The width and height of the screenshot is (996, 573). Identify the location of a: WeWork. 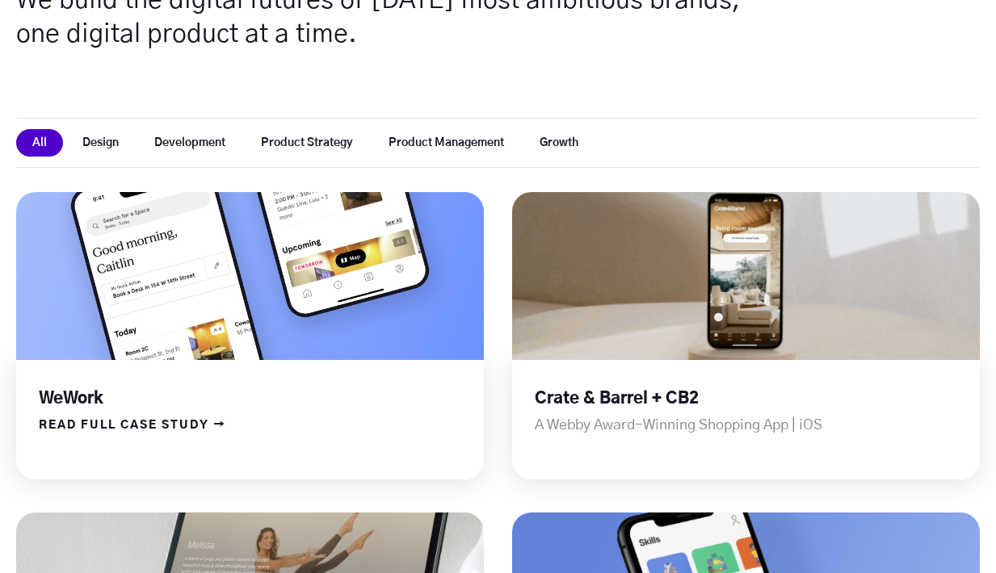
(71, 399).